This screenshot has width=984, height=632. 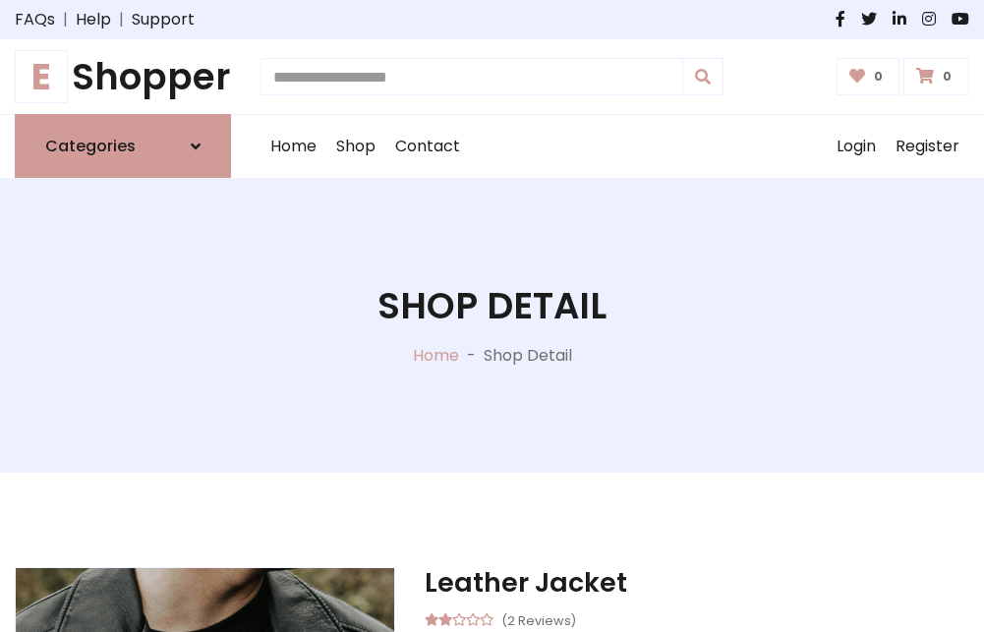 What do you see at coordinates (356, 147) in the screenshot?
I see `a: Shop` at bounding box center [356, 147].